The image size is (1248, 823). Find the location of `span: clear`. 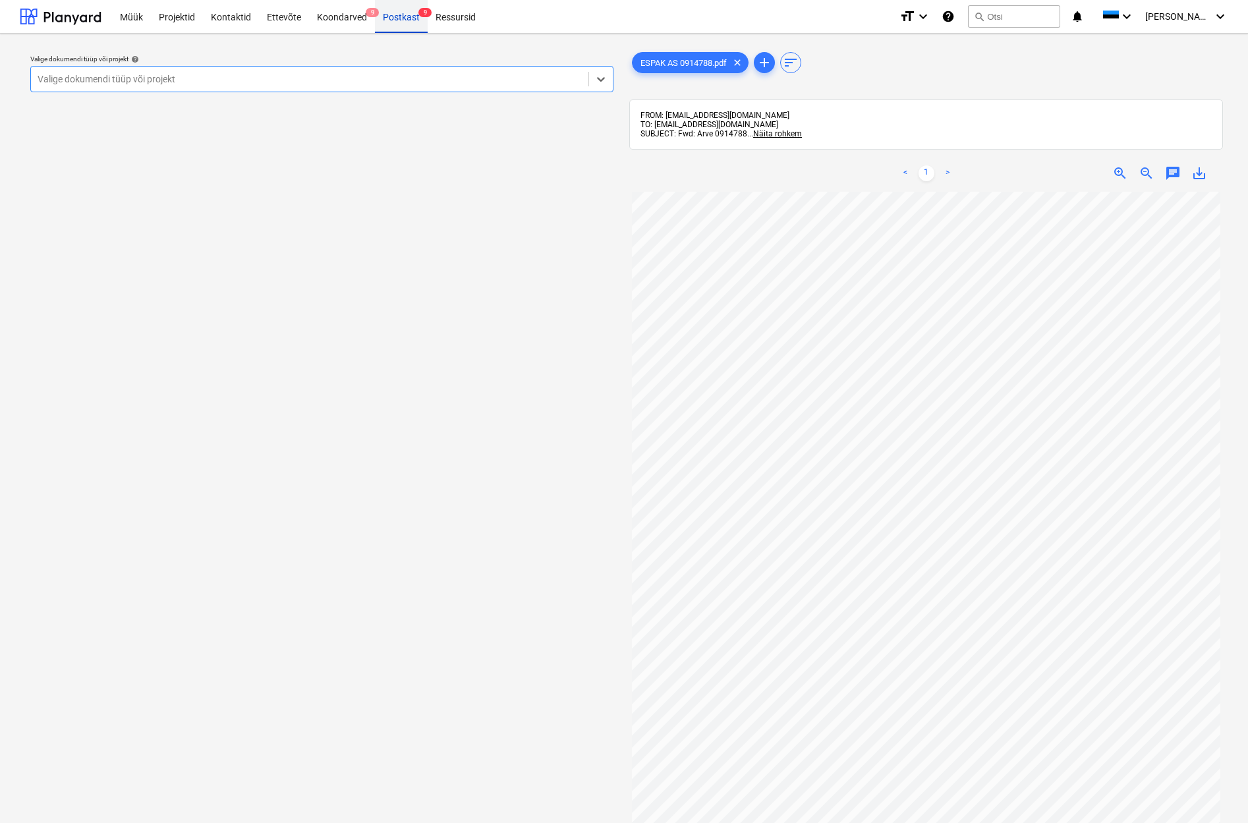

span: clear is located at coordinates (737, 63).